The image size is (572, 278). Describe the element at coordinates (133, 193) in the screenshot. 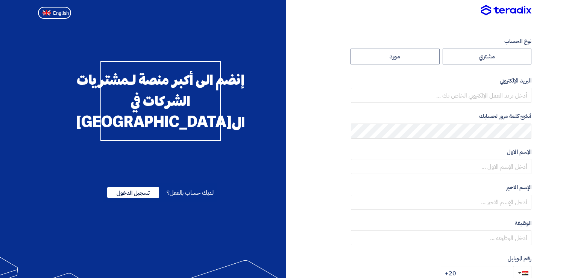

I see `a: تسجيل الدخول` at that location.